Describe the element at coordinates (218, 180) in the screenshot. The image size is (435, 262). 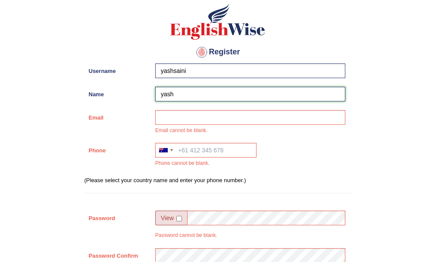
I see `p: (Please select your country name and enter your phone number.)` at that location.